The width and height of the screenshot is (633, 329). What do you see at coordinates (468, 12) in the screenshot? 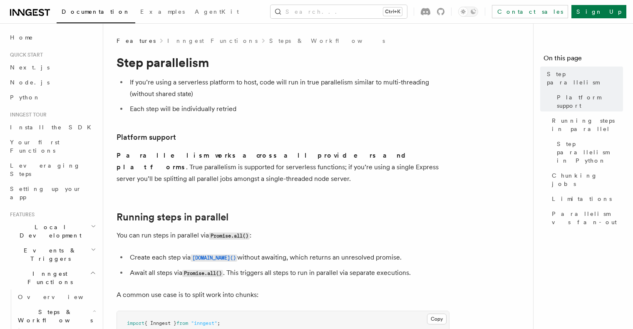
I see `button: Toggle dark mode` at bounding box center [468, 12].